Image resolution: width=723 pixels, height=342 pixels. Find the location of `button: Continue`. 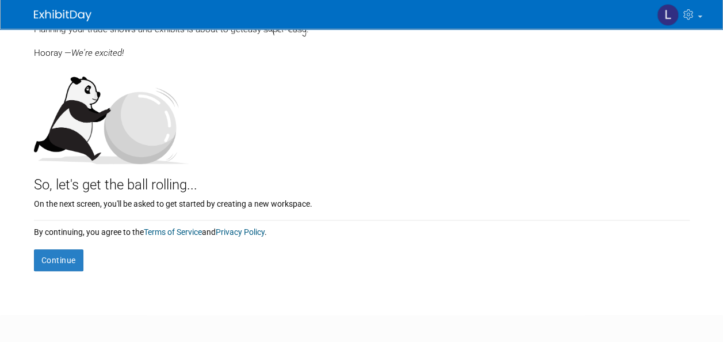

button: Continue is located at coordinates (59, 260).